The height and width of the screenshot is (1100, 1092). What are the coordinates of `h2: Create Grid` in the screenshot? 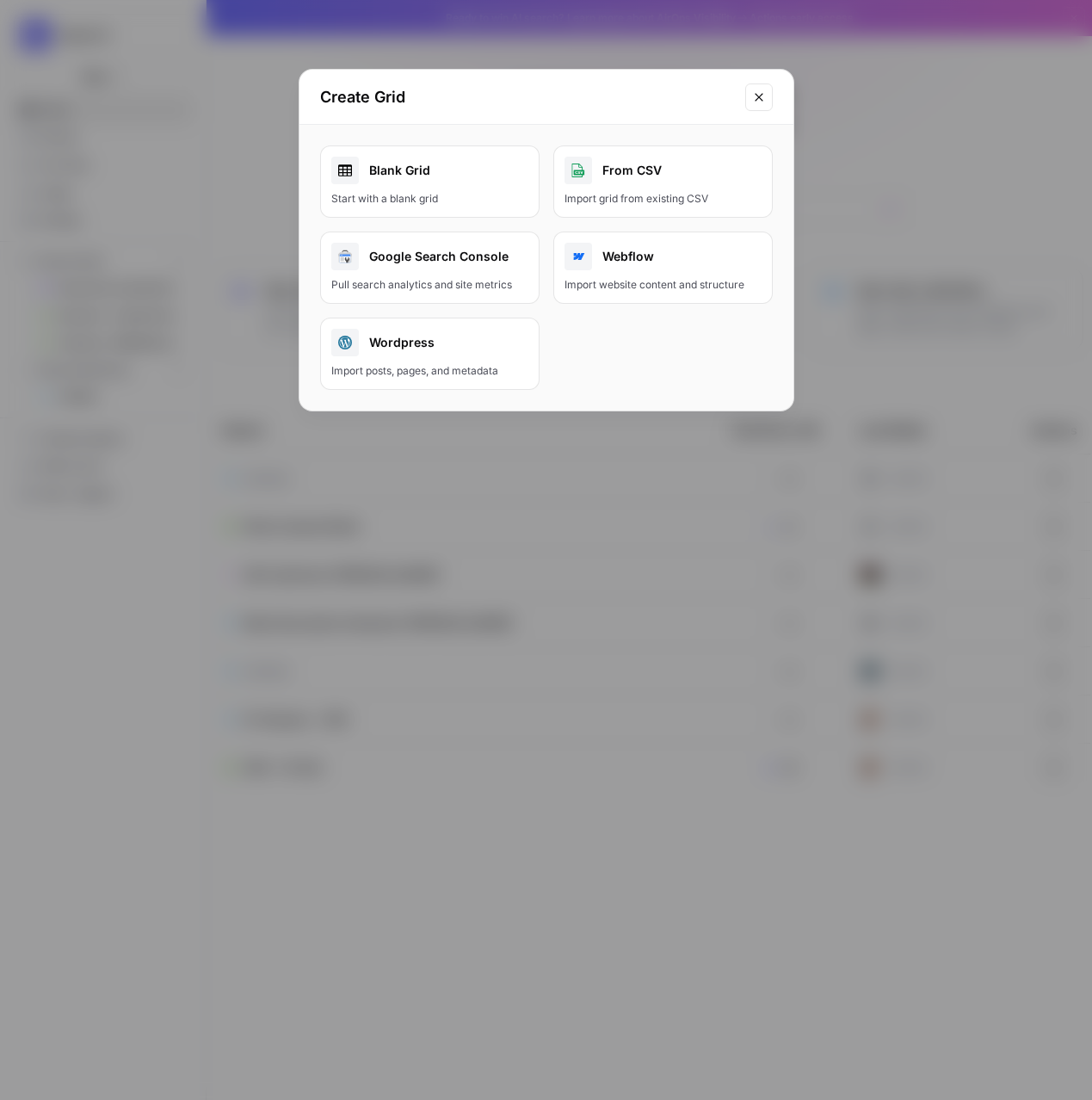 It's located at (528, 97).